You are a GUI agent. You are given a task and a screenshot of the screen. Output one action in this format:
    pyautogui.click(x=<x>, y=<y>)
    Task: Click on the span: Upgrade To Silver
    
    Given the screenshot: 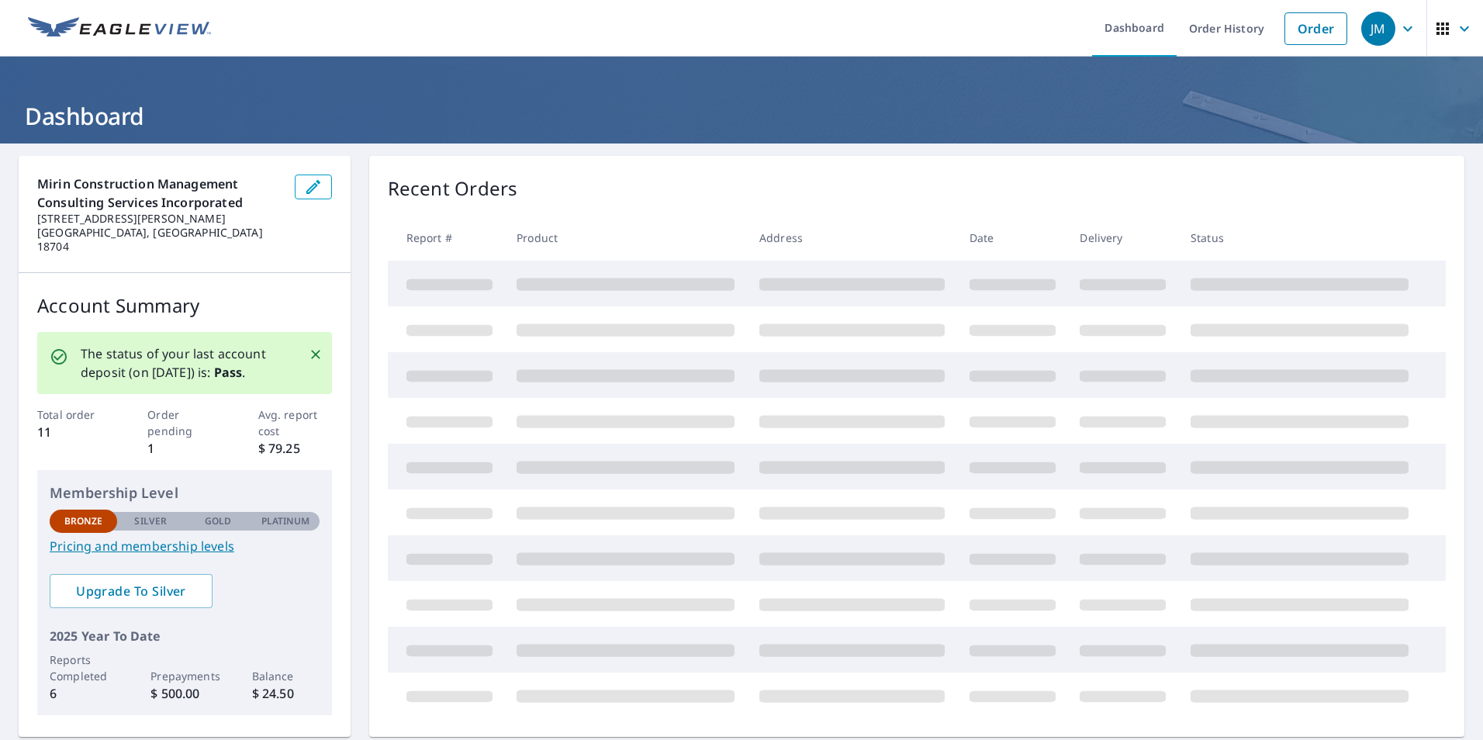 What is the action you would take?
    pyautogui.click(x=131, y=591)
    